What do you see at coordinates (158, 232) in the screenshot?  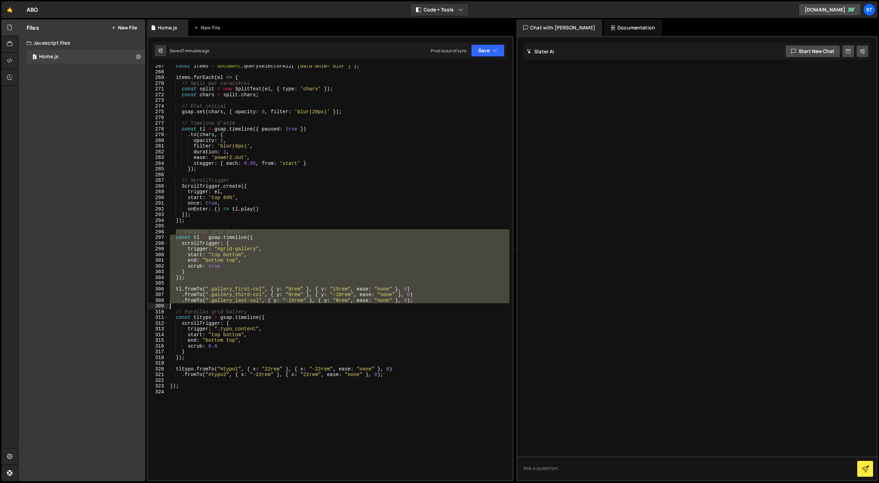 I see `div: 296` at bounding box center [158, 232].